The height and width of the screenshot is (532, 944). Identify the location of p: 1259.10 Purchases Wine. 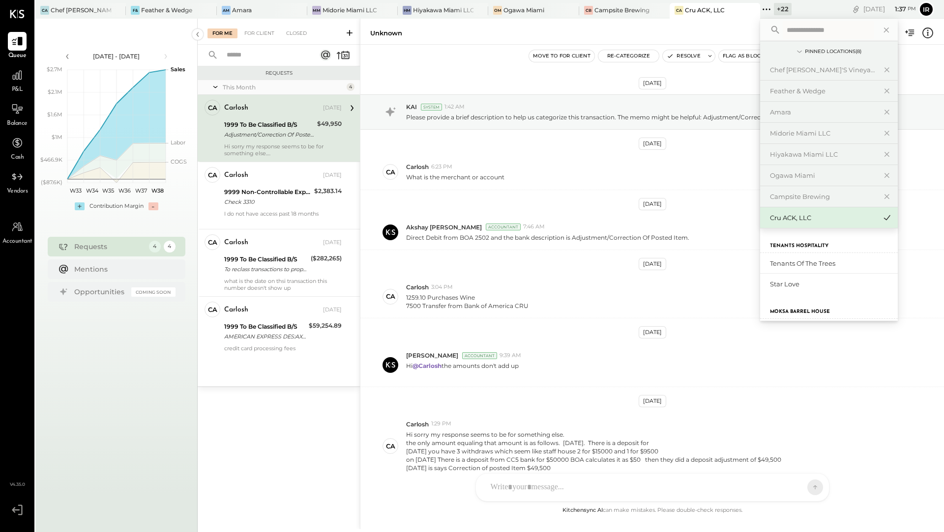
(467, 302).